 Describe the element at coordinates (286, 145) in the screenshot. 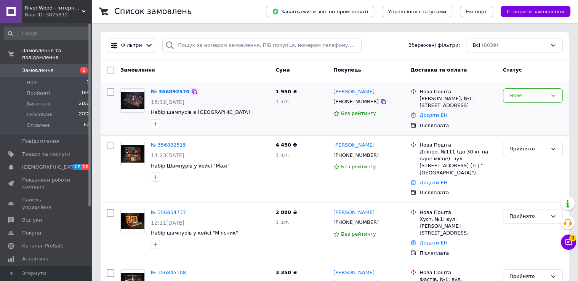

I see `span: 4 450 ₴` at that location.